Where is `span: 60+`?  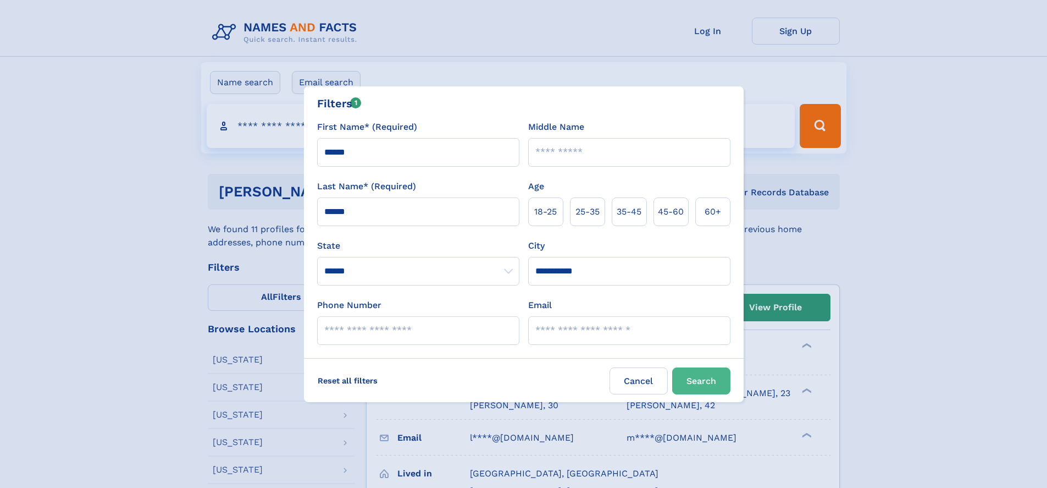
span: 60+ is located at coordinates (713, 212).